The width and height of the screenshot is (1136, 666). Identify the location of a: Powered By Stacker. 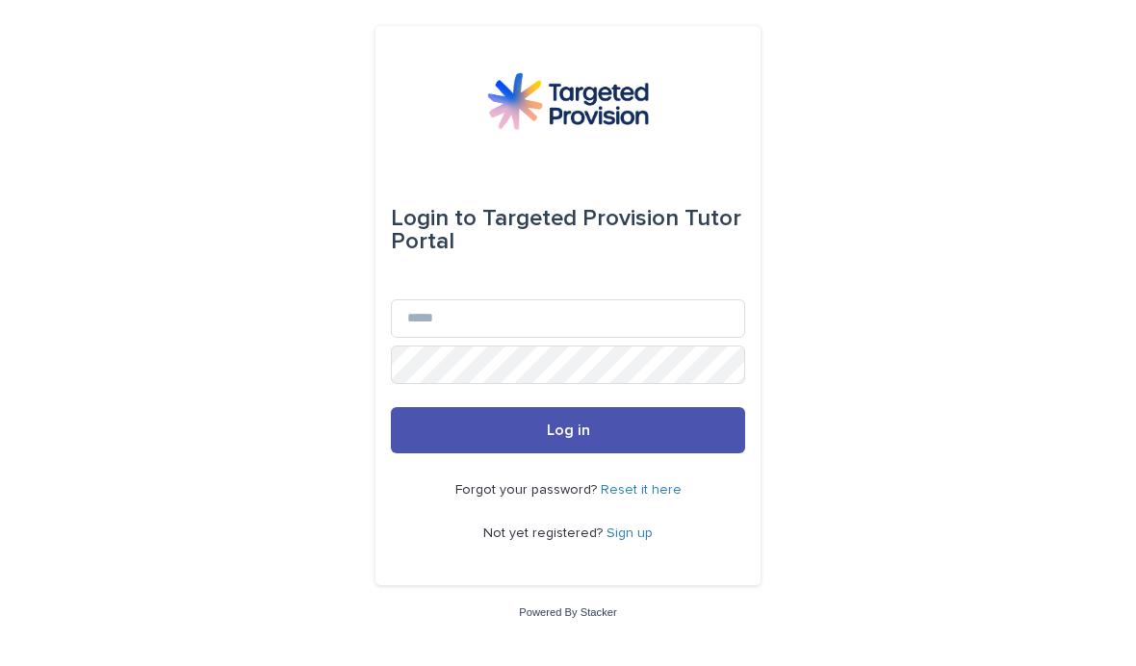
(567, 613).